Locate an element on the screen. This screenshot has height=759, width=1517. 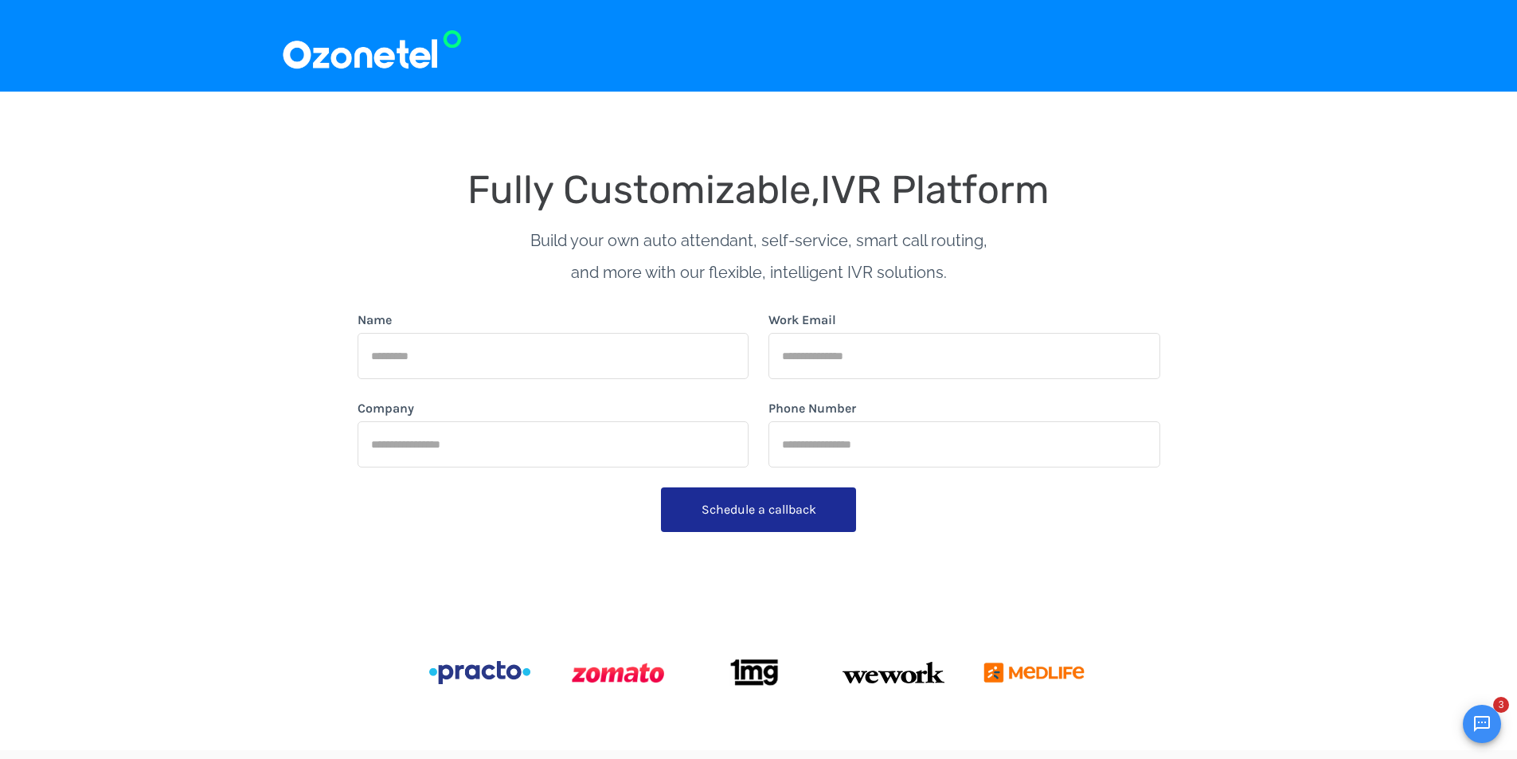
label: Work Email is located at coordinates (802, 320).